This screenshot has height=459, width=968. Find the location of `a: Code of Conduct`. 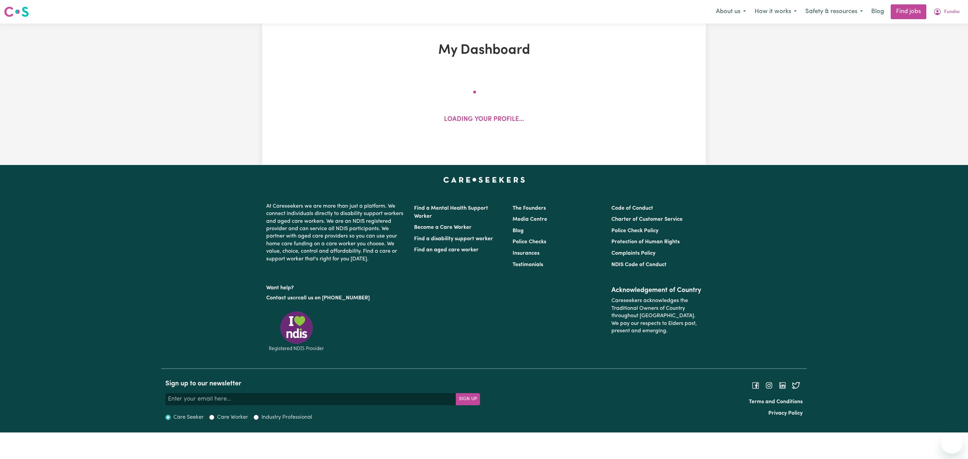

a: Code of Conduct is located at coordinates (632, 208).